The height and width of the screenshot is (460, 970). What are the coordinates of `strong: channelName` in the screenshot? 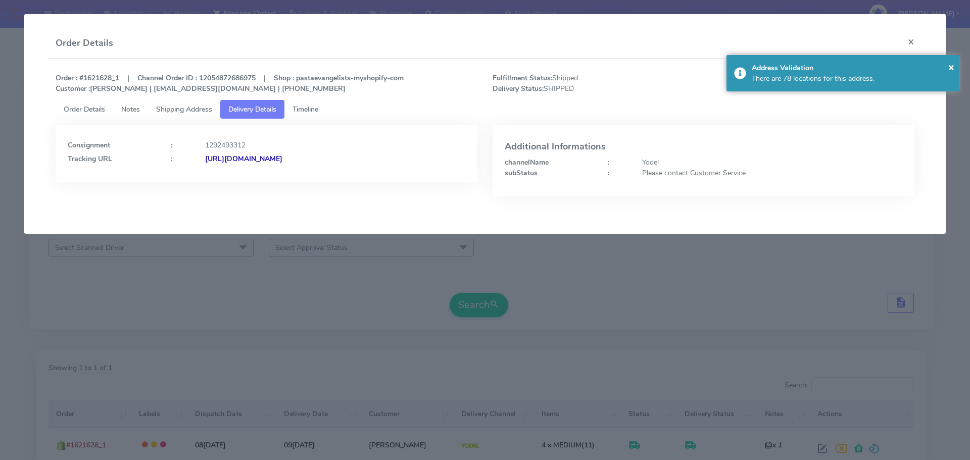 It's located at (527, 162).